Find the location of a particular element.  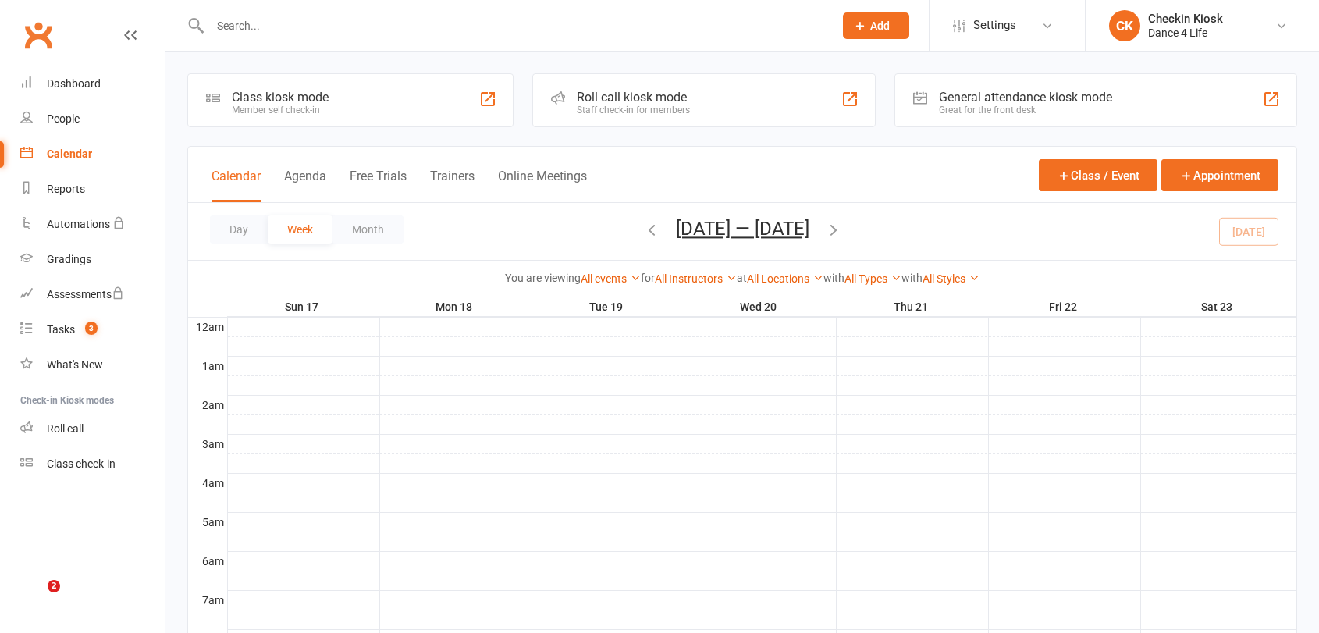

a: All Styles is located at coordinates (950, 279).